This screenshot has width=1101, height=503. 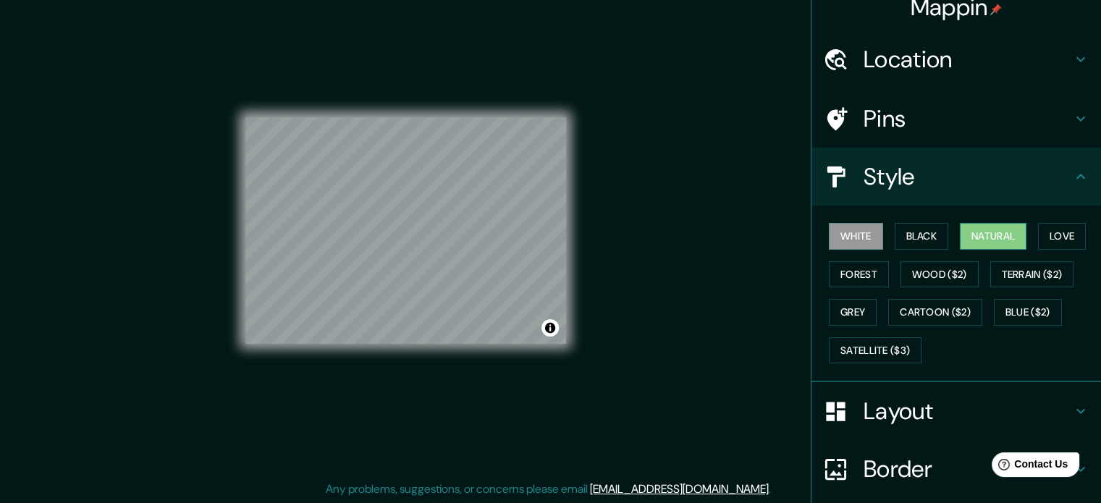 What do you see at coordinates (935, 312) in the screenshot?
I see `button: Cartoon ($2)` at bounding box center [935, 312].